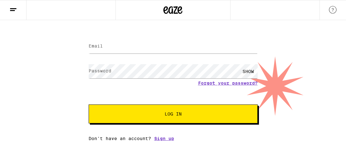 This screenshot has height=141, width=346. I want to click on a: Forgot your password?, so click(228, 83).